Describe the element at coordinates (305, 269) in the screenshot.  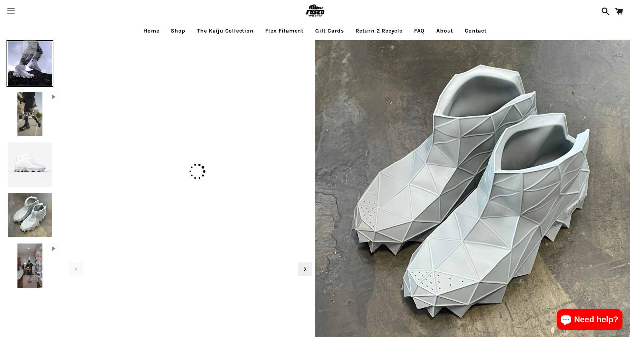
I see `div: Next slide` at that location.